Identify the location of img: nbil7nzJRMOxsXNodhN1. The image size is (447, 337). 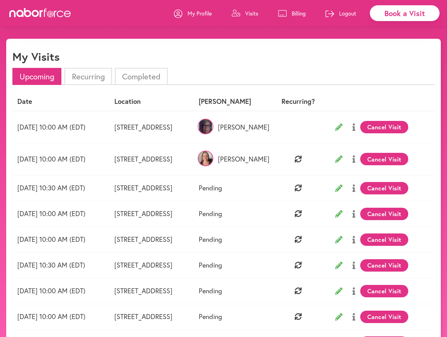
(206, 126).